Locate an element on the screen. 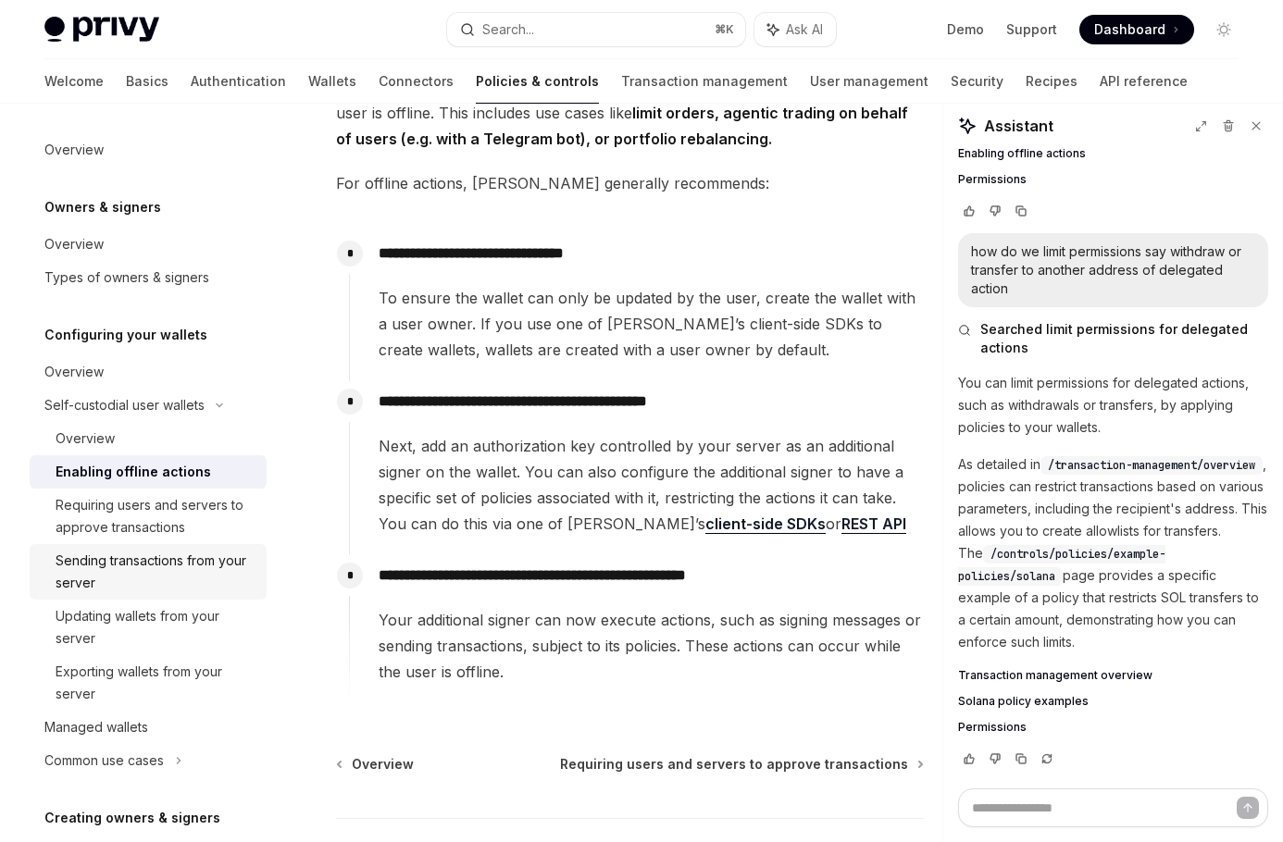 The image size is (1283, 842). span: Ask AI is located at coordinates (804, 30).